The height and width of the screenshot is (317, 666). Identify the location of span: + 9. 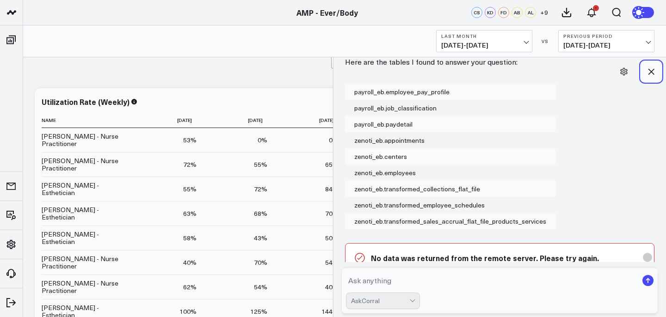
(544, 12).